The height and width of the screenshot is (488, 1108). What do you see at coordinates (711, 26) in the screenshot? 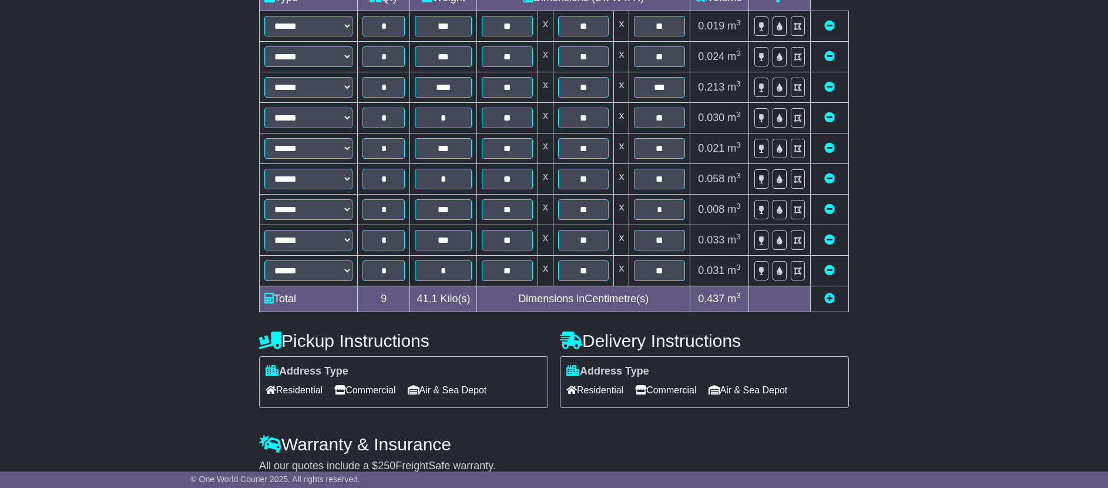
I see `span: 0.019` at bounding box center [711, 26].